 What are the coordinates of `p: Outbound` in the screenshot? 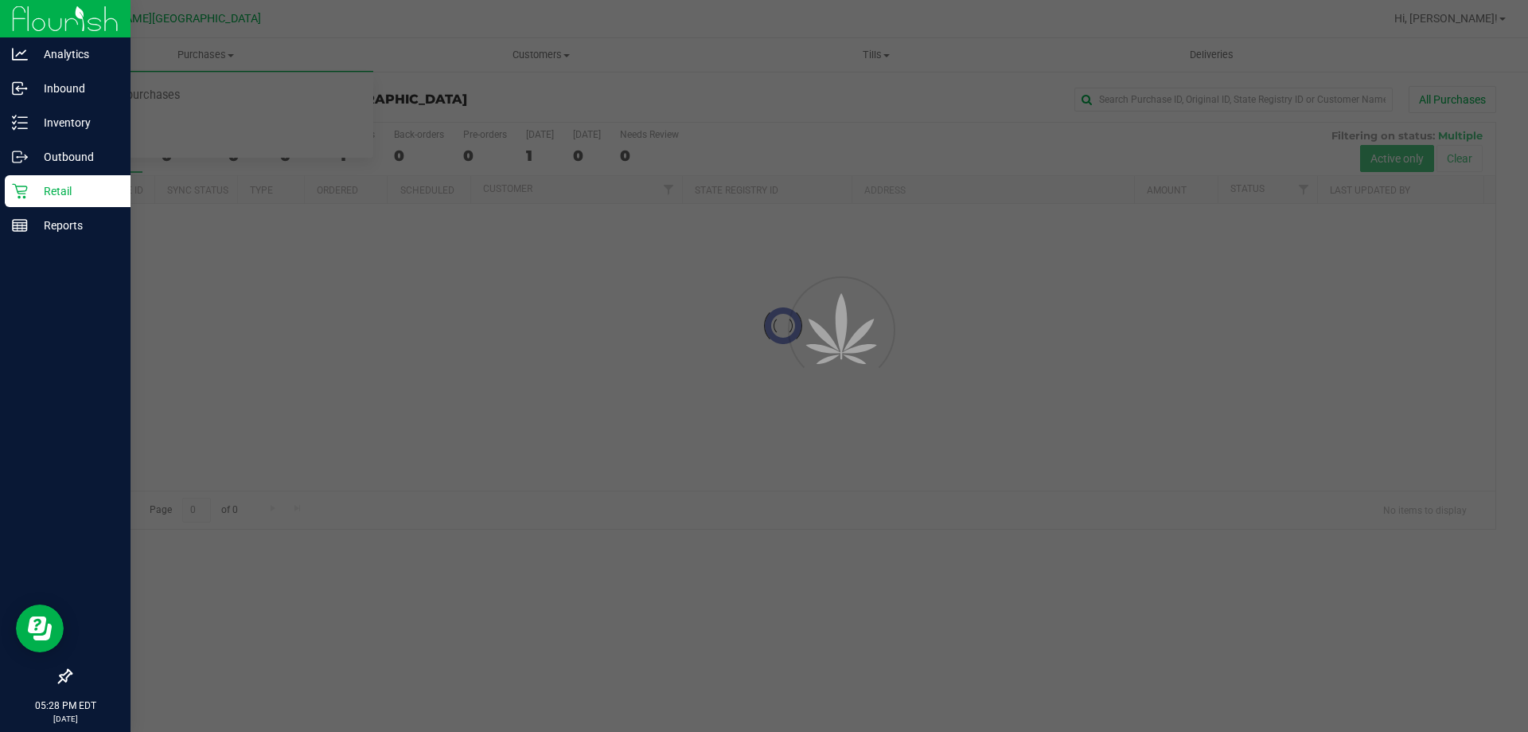 It's located at (76, 157).